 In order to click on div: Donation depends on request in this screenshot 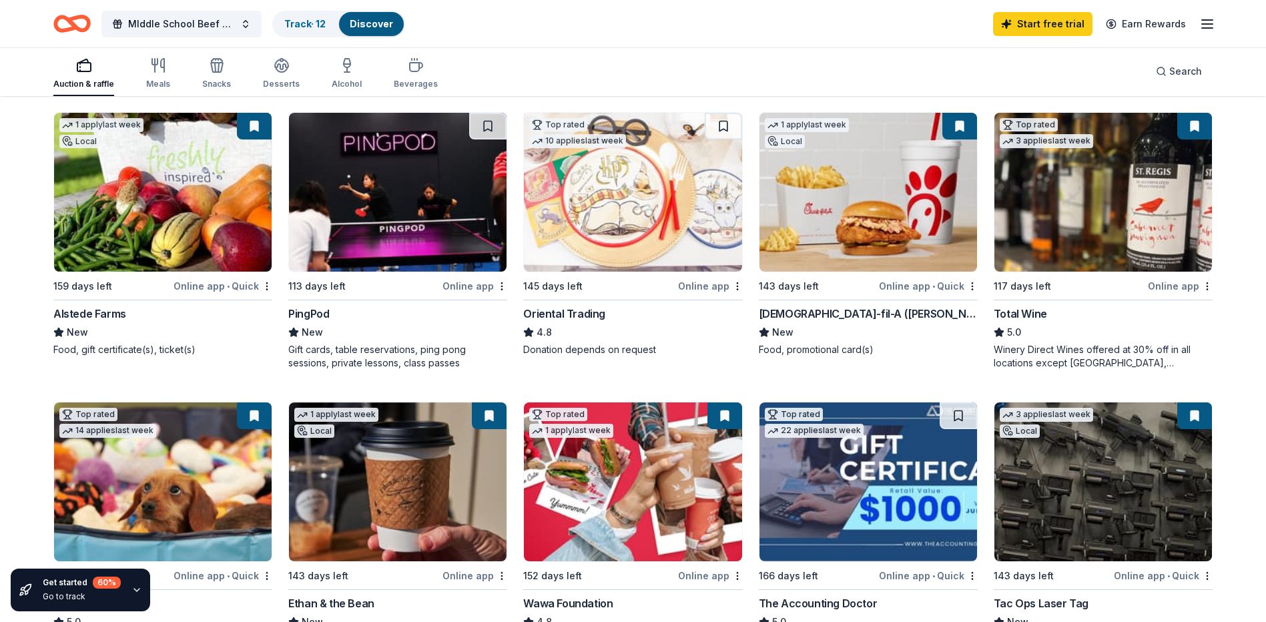, I will do `click(633, 350)`.